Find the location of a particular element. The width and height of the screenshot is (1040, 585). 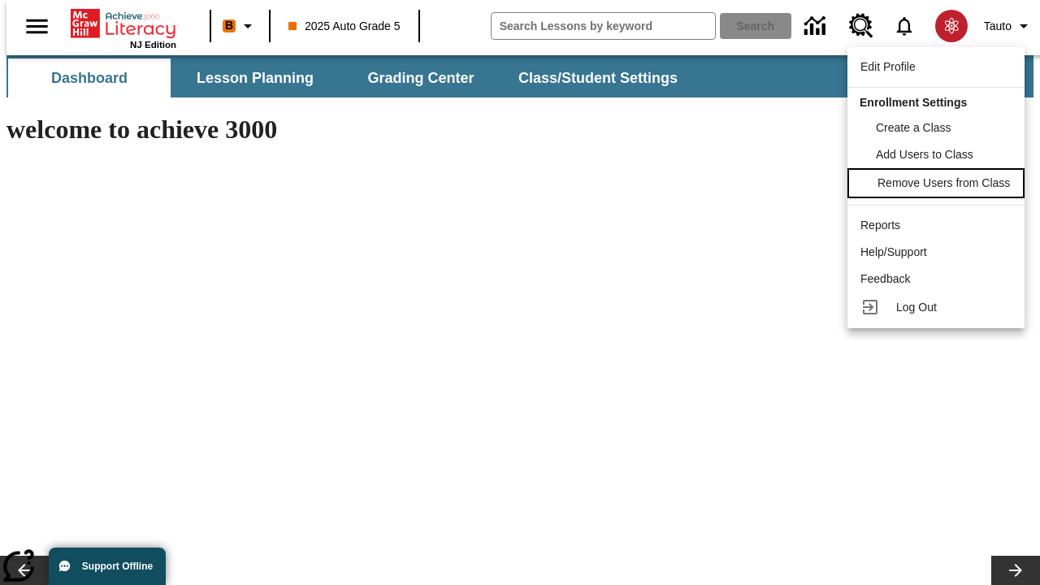

span: Feedback is located at coordinates (884, 279).